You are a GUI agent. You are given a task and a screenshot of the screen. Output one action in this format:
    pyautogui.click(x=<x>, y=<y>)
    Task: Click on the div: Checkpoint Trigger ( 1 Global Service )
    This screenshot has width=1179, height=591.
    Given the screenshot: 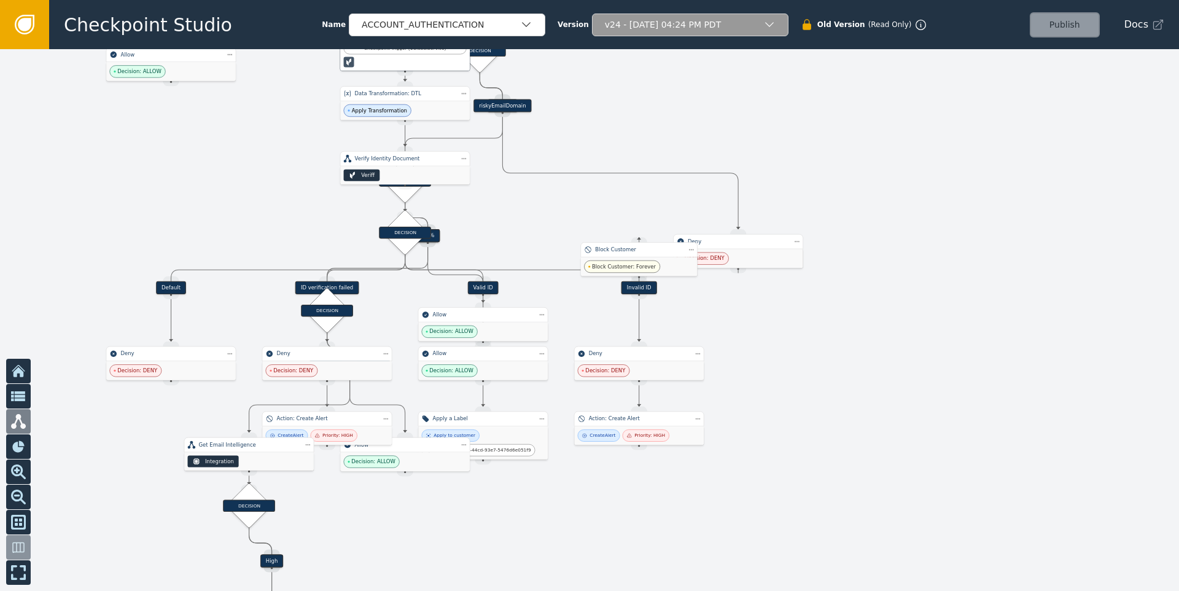 What is the action you would take?
    pyautogui.click(x=405, y=48)
    